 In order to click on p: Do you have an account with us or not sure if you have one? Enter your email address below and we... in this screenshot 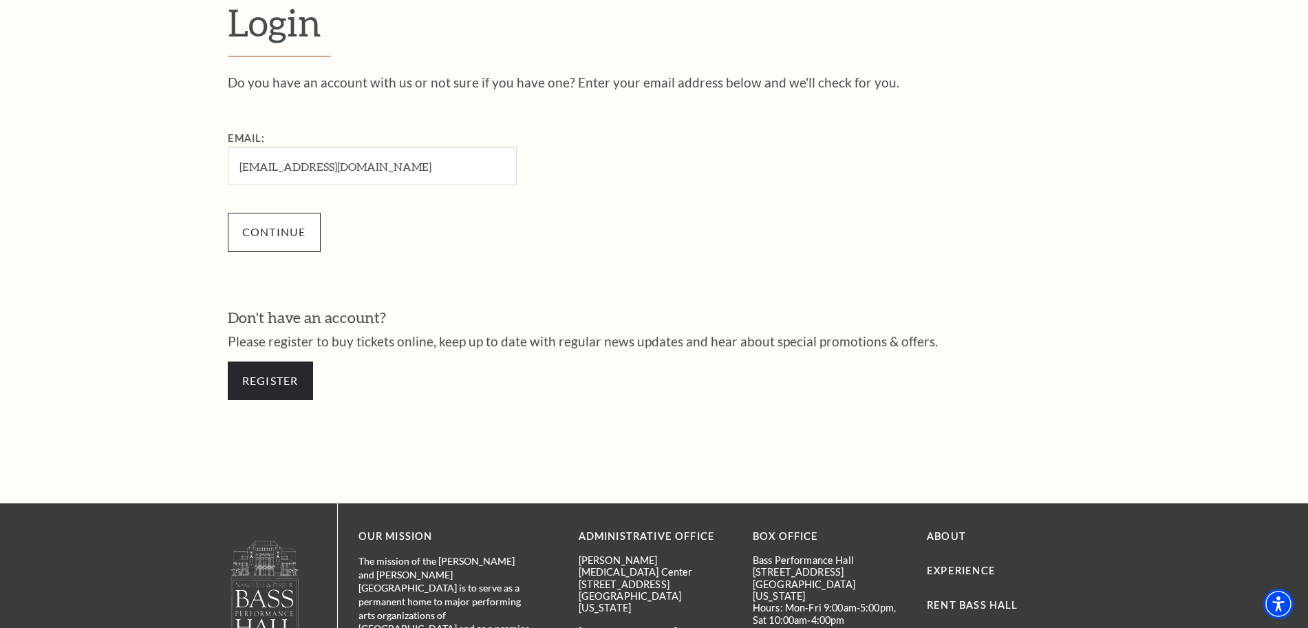, I will do `click(655, 82)`.